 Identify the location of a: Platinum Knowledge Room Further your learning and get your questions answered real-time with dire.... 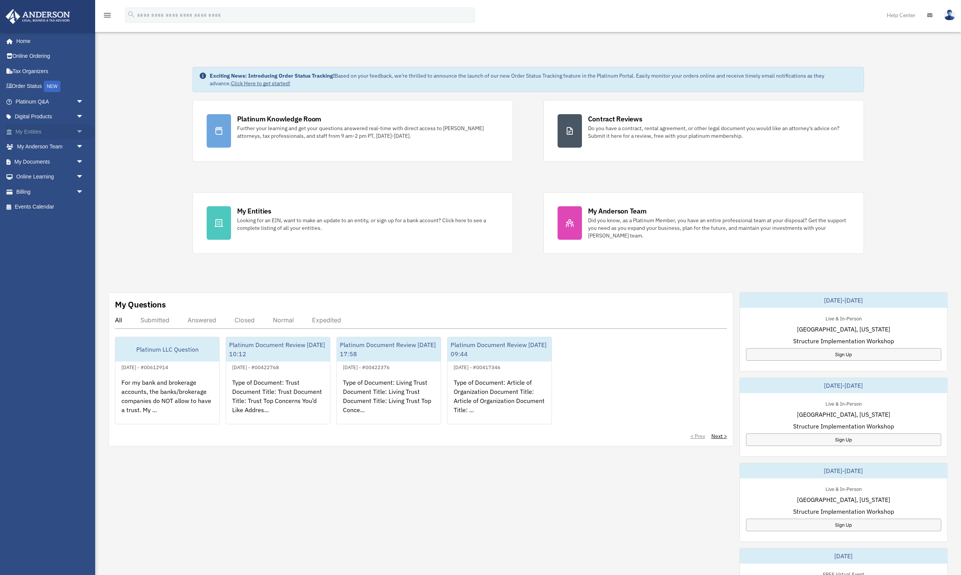
(353, 131).